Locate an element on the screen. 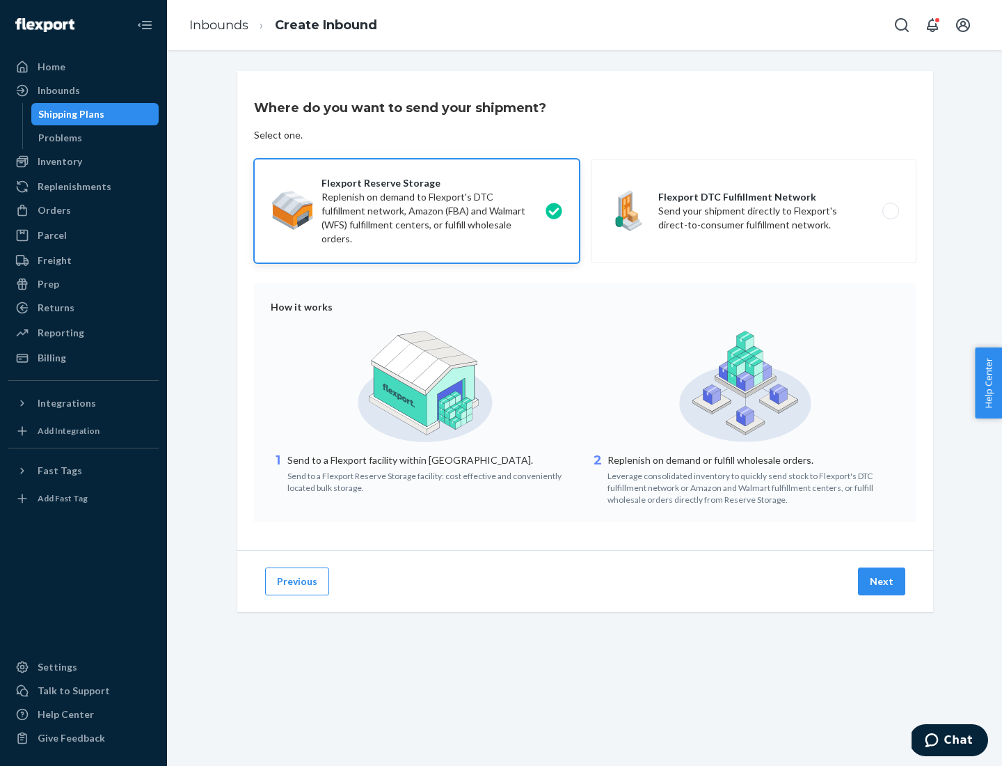 The image size is (1002, 766). button: Integrations is located at coordinates (84, 403).